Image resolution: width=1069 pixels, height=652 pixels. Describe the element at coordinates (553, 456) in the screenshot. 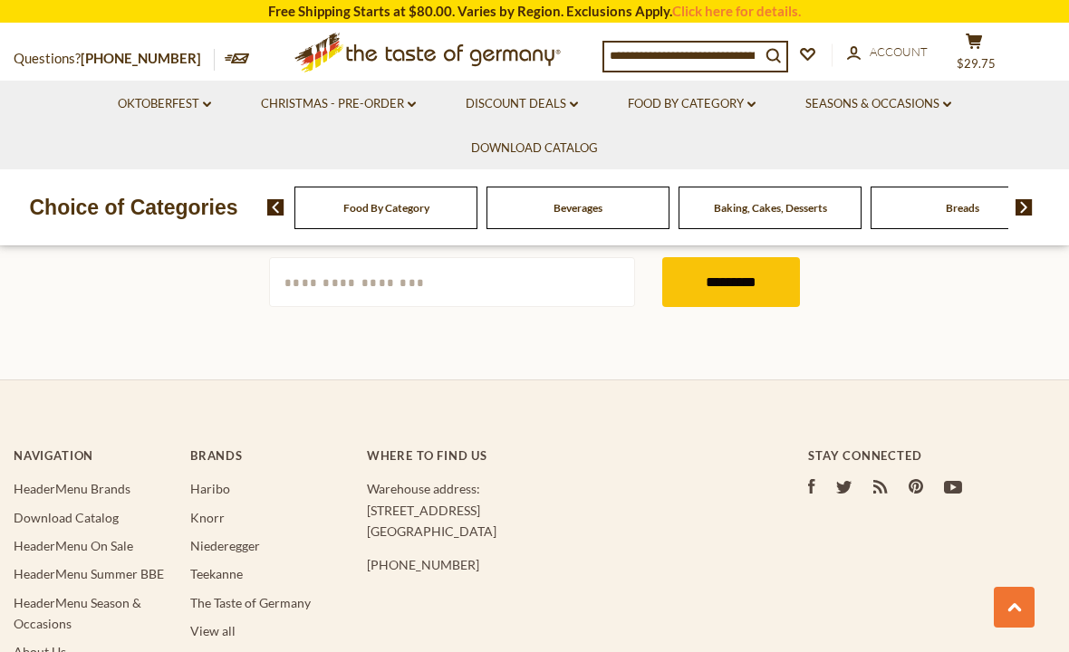

I see `h4: Where to find us` at that location.